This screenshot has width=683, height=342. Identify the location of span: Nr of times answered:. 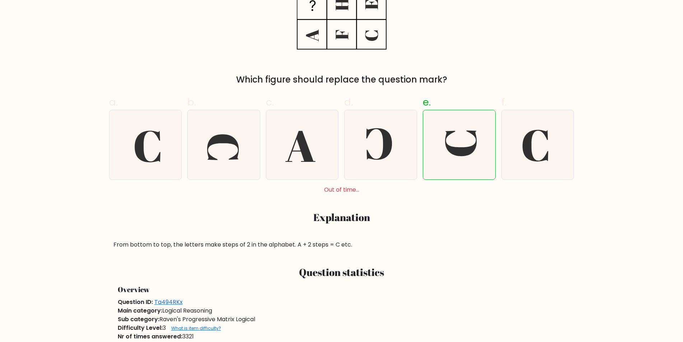
(150, 336).